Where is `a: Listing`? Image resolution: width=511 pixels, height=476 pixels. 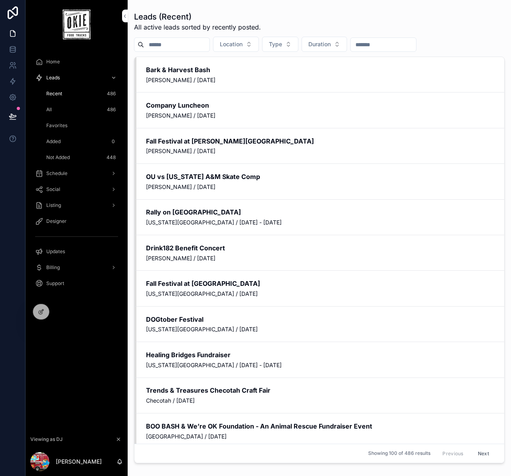 a: Listing is located at coordinates (77, 205).